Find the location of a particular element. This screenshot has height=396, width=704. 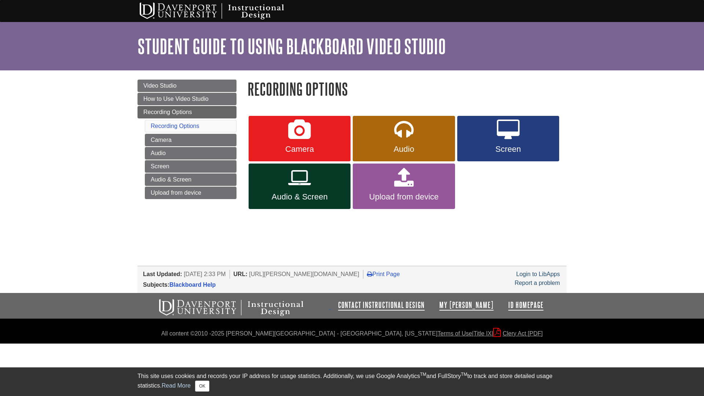

span: Audio & Screen is located at coordinates (300, 197).